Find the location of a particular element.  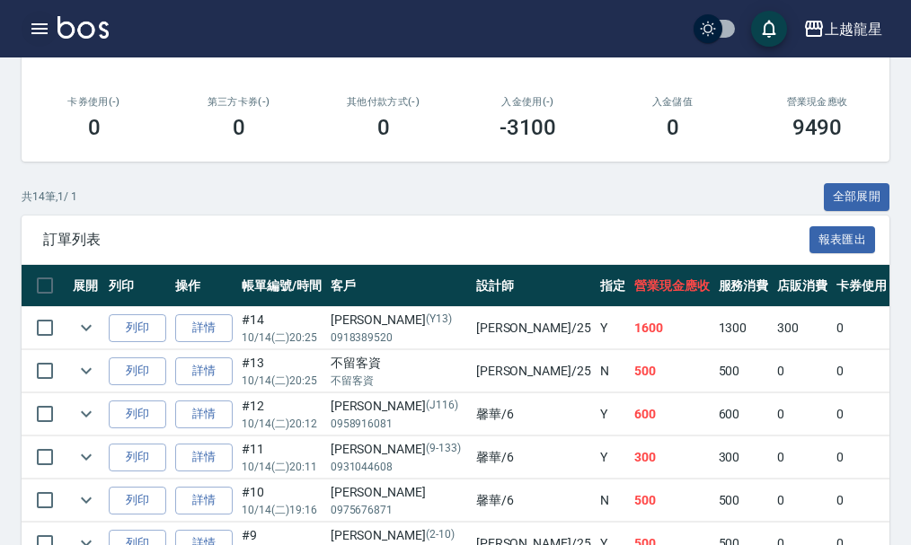

button: 上越龍星 is located at coordinates (843, 29).